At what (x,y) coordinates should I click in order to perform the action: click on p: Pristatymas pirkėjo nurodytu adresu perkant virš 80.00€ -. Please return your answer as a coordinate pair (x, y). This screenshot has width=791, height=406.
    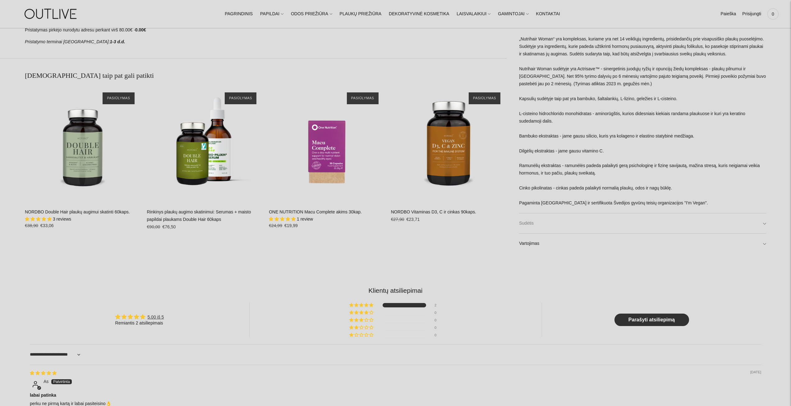
    Looking at the image, I should click on (266, 30).